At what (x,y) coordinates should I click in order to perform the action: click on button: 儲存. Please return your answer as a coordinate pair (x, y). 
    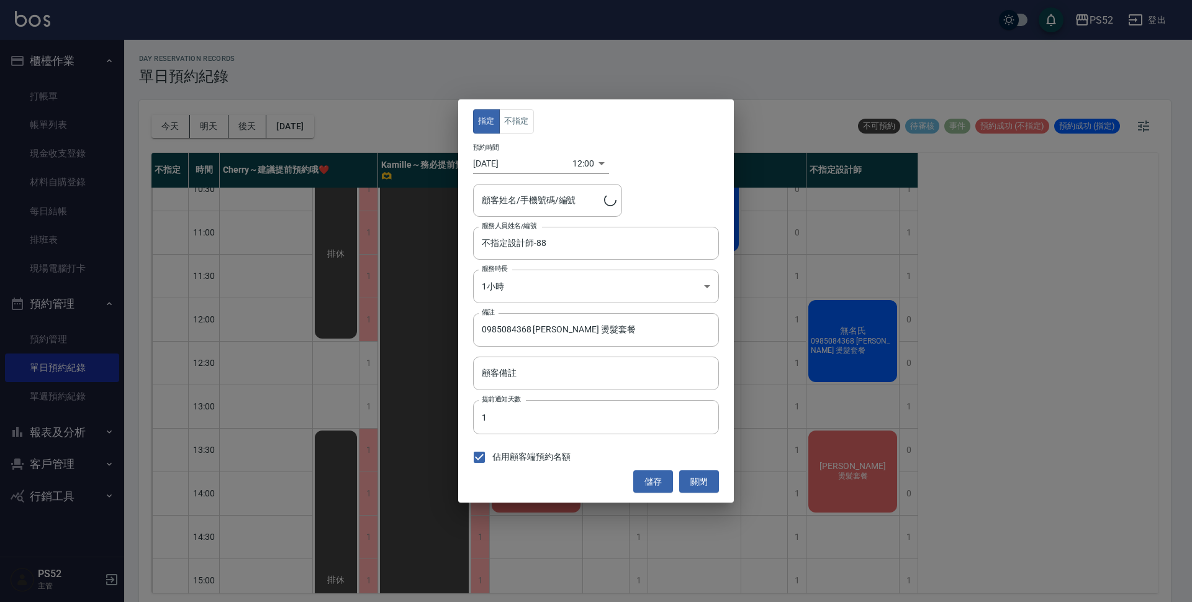
    Looking at the image, I should click on (653, 481).